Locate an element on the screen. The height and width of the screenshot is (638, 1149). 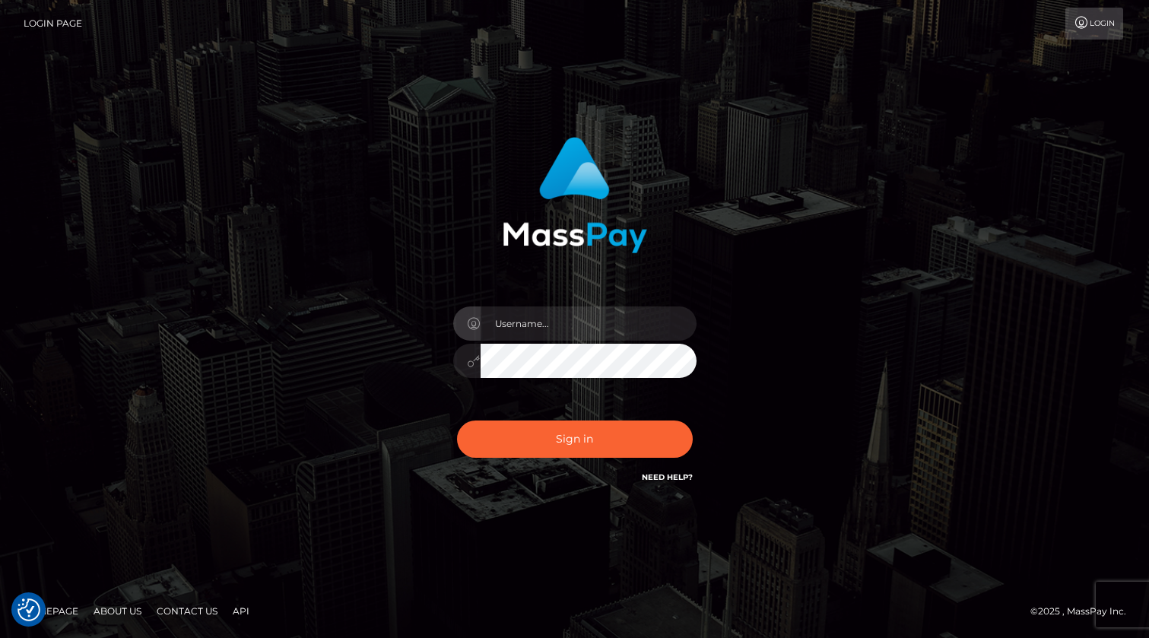
a: Homepage is located at coordinates (50, 610).